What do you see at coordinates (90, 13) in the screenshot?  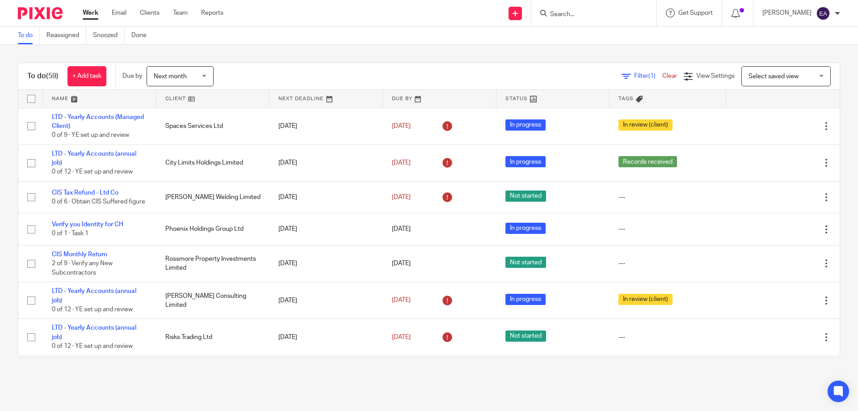 I see `a: Work` at bounding box center [90, 13].